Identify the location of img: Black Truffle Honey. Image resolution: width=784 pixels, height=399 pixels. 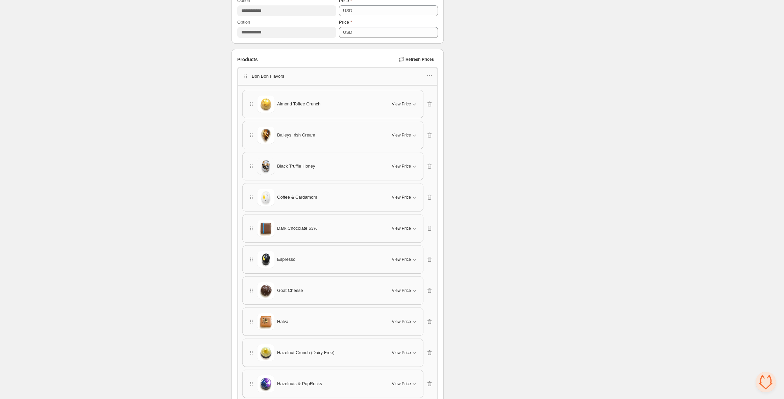
(266, 166).